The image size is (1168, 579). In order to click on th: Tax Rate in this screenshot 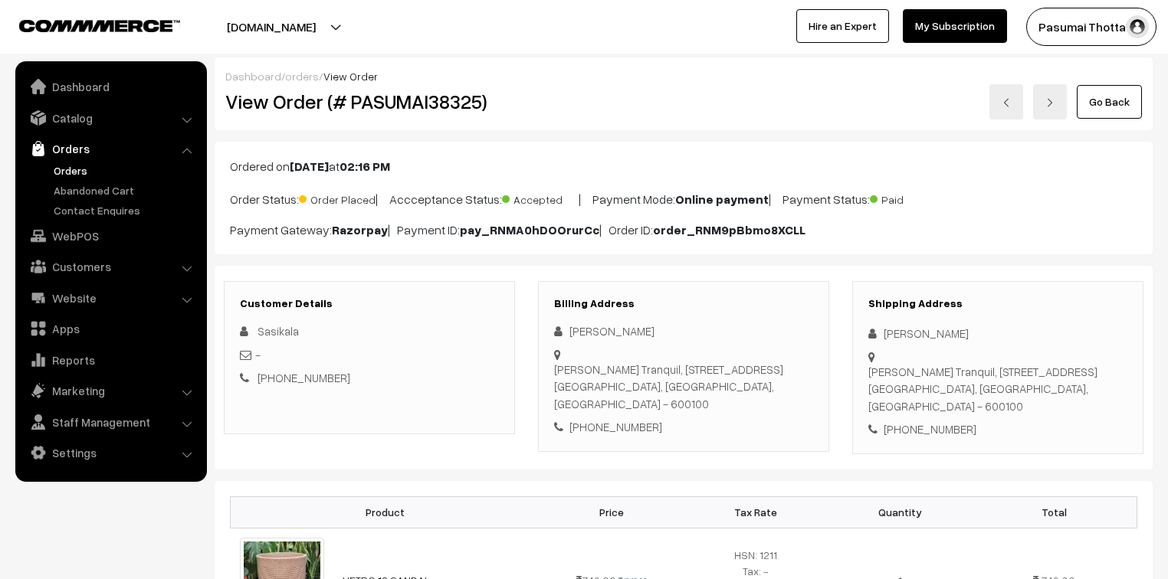, I will do `click(756, 512)`.